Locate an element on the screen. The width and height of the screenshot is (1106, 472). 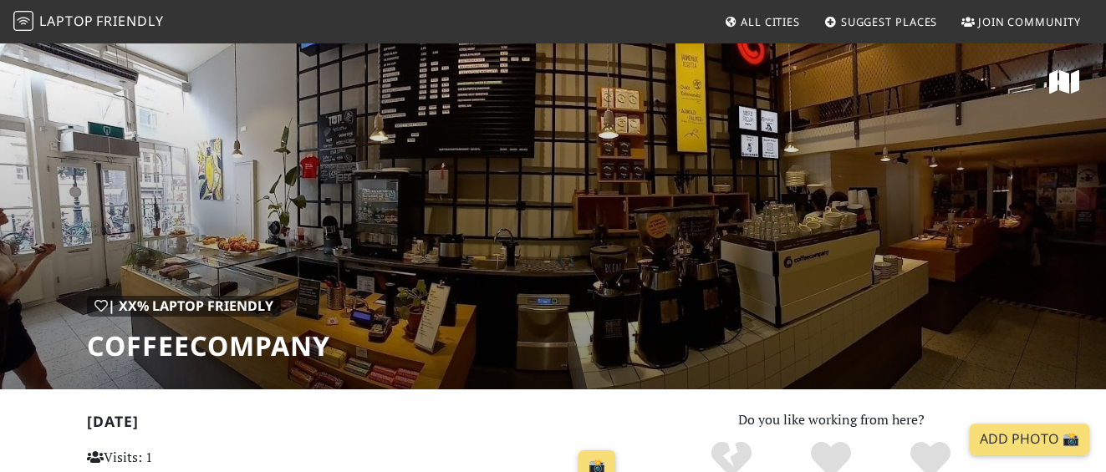
a: Join Community is located at coordinates (1020, 22).